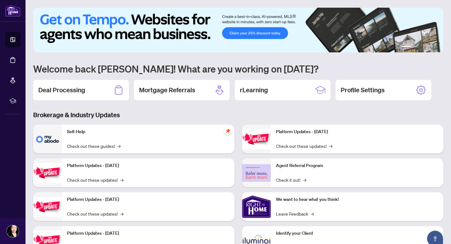 This screenshot has width=451, height=244. I want to click on p: Agent Referral Program, so click(357, 166).